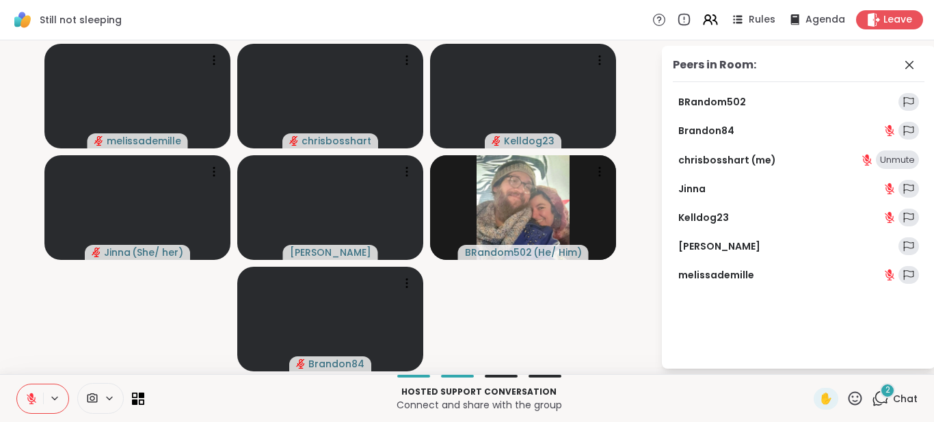 The height and width of the screenshot is (422, 934). I want to click on span: Chat, so click(905, 399).